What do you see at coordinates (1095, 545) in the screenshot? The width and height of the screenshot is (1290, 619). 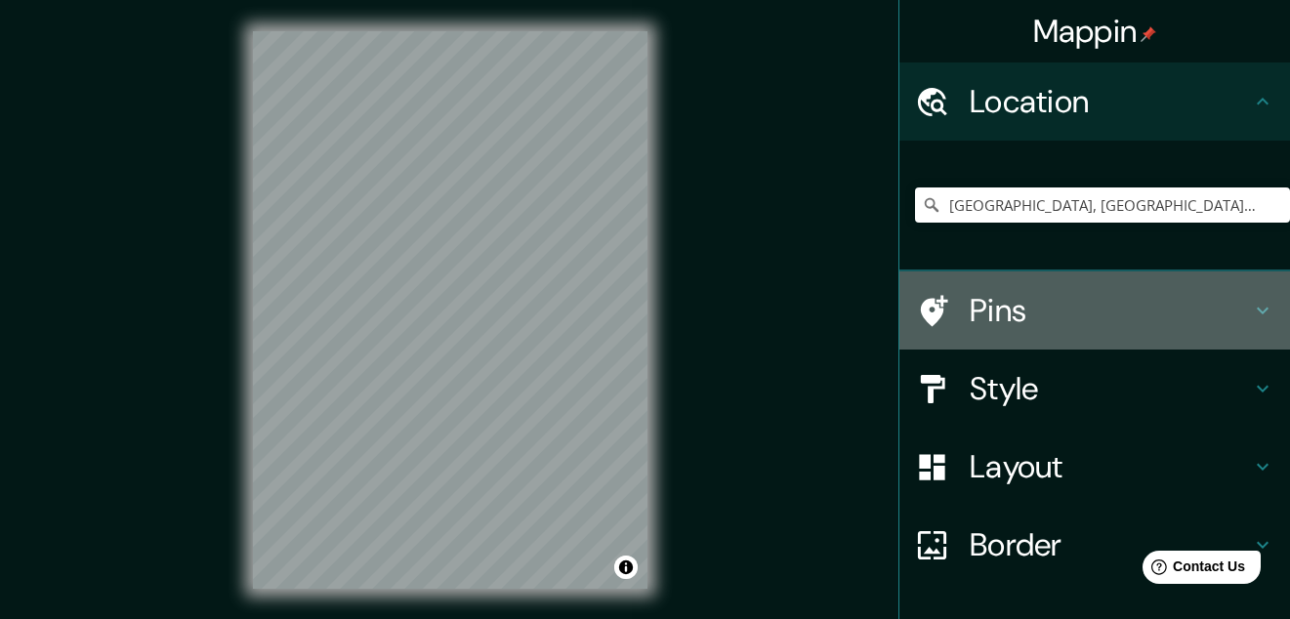 I see `div: Border` at bounding box center [1095, 545].